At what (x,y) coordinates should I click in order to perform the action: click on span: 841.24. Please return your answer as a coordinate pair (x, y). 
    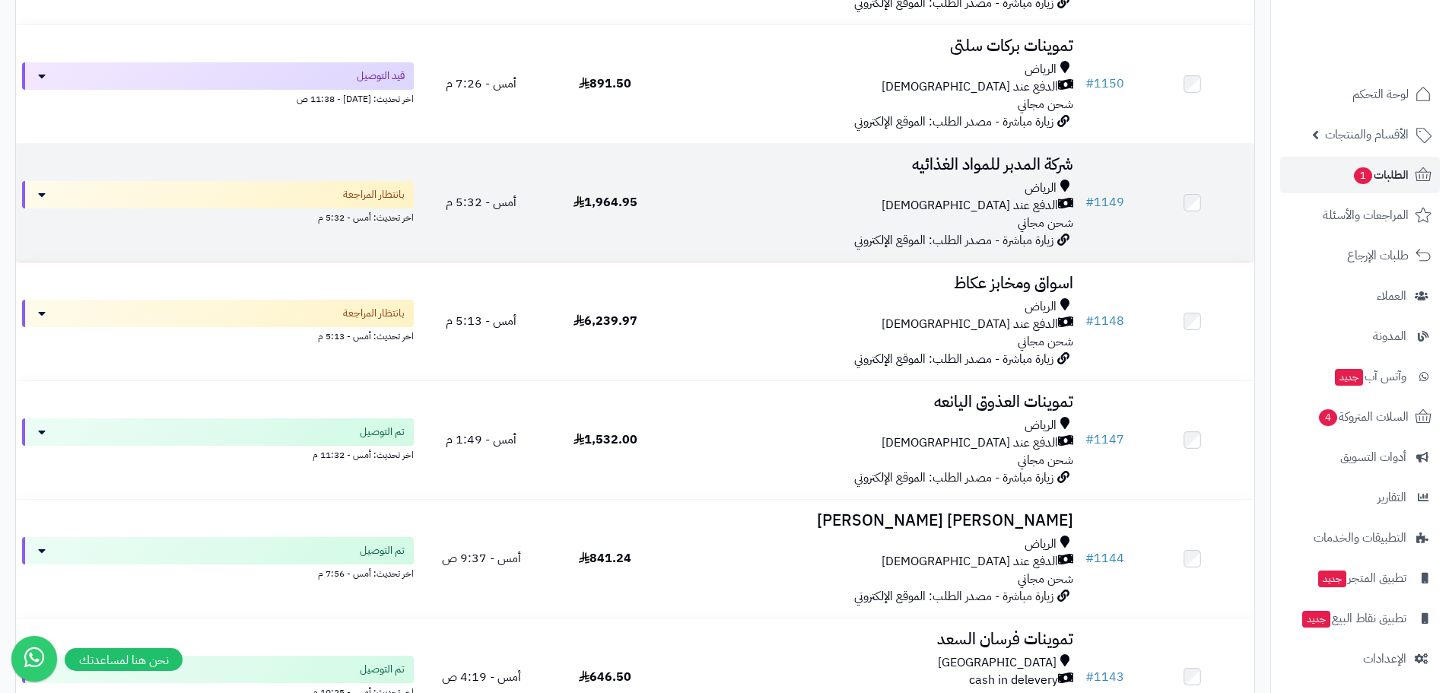
    Looking at the image, I should click on (605, 558).